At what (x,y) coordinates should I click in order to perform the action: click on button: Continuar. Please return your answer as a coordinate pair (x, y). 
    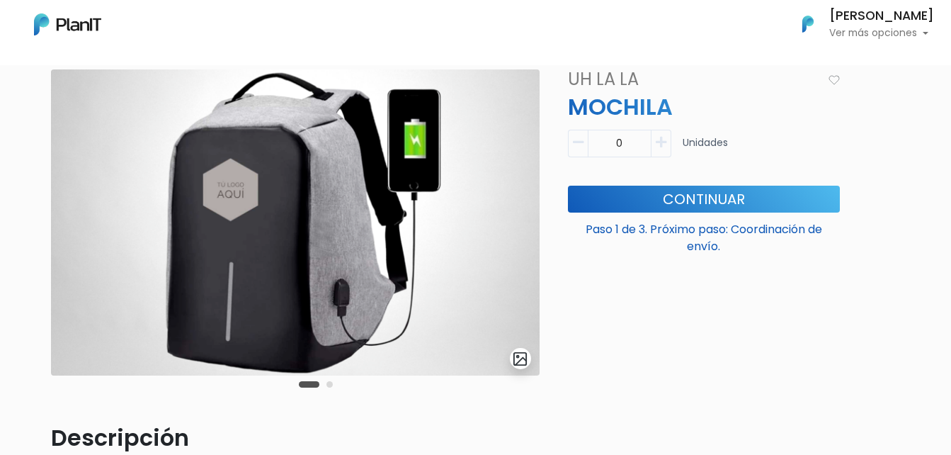
    Looking at the image, I should click on (704, 199).